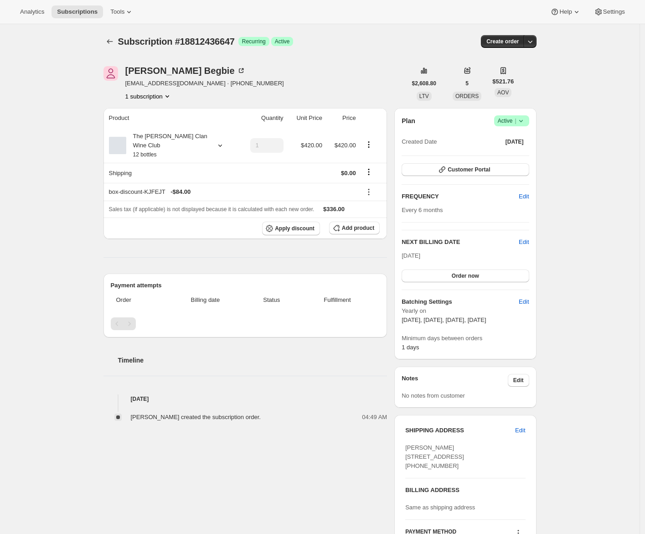  Describe the element at coordinates (254, 41) in the screenshot. I see `span: Recurring` at that location.